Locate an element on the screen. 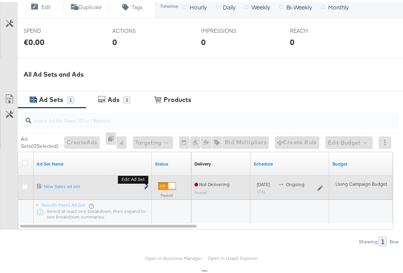 This screenshot has width=403, height=273. span: Not Delivering is located at coordinates (212, 182).